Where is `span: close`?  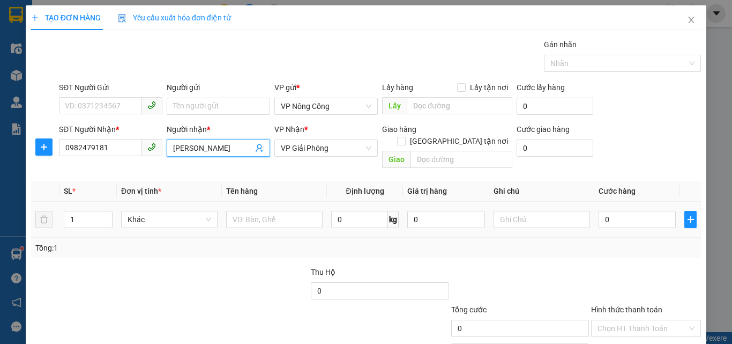
span: close is located at coordinates (692, 20).